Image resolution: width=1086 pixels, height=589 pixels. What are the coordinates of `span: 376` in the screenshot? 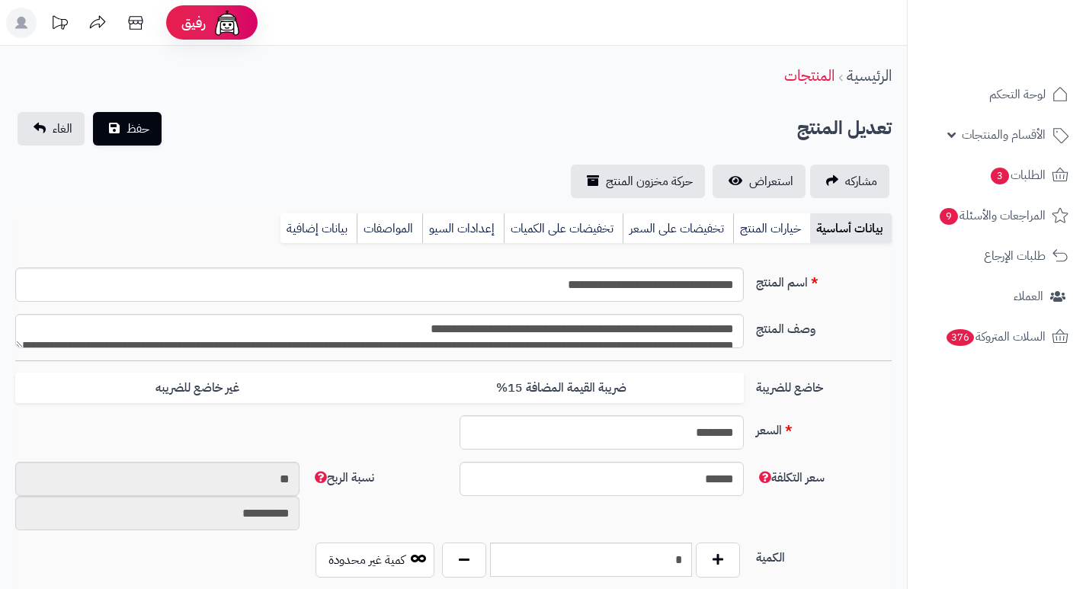 It's located at (961, 338).